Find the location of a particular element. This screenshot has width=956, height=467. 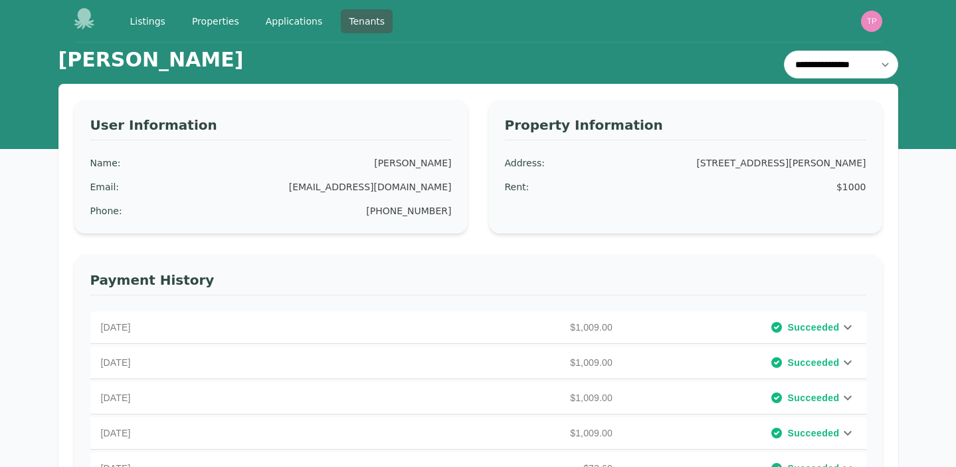

h3: Property Information is located at coordinates (686, 128).